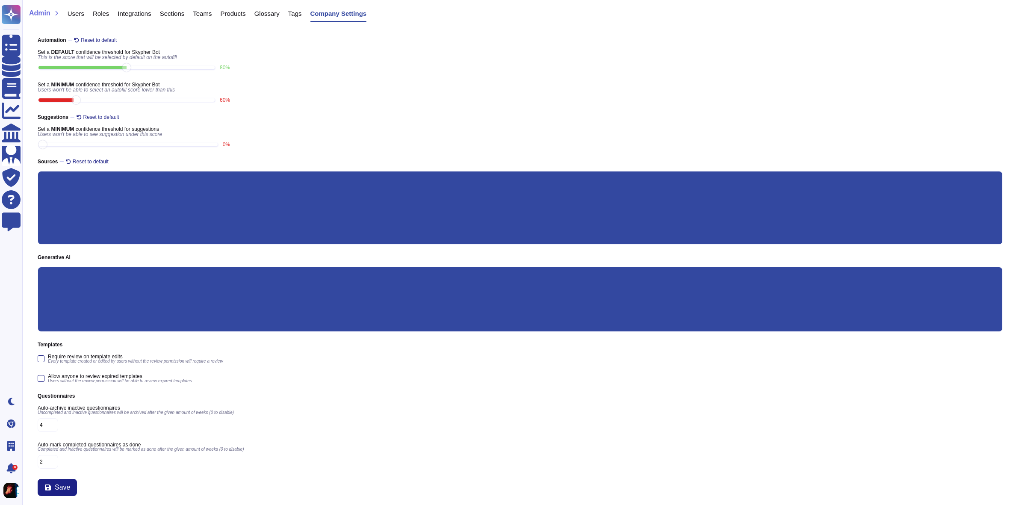  Describe the element at coordinates (520, 445) in the screenshot. I see `span: Auto-mark completed questionnaires as done` at that location.